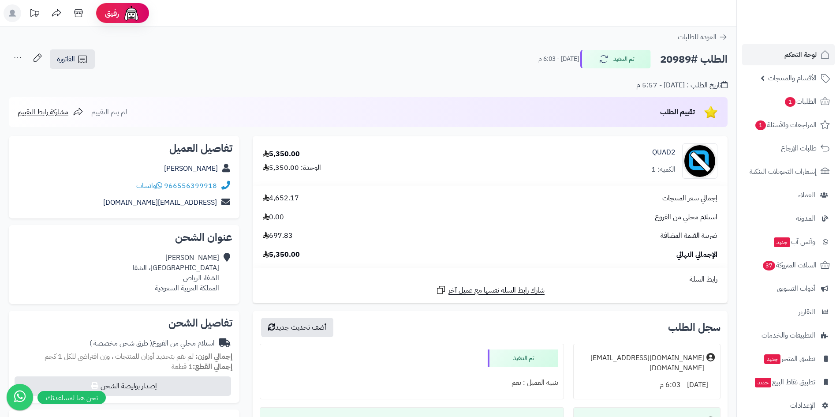 The height and width of the screenshot is (417, 840). Describe the element at coordinates (72, 59) in the screenshot. I see `a: الفاتورة` at that location.